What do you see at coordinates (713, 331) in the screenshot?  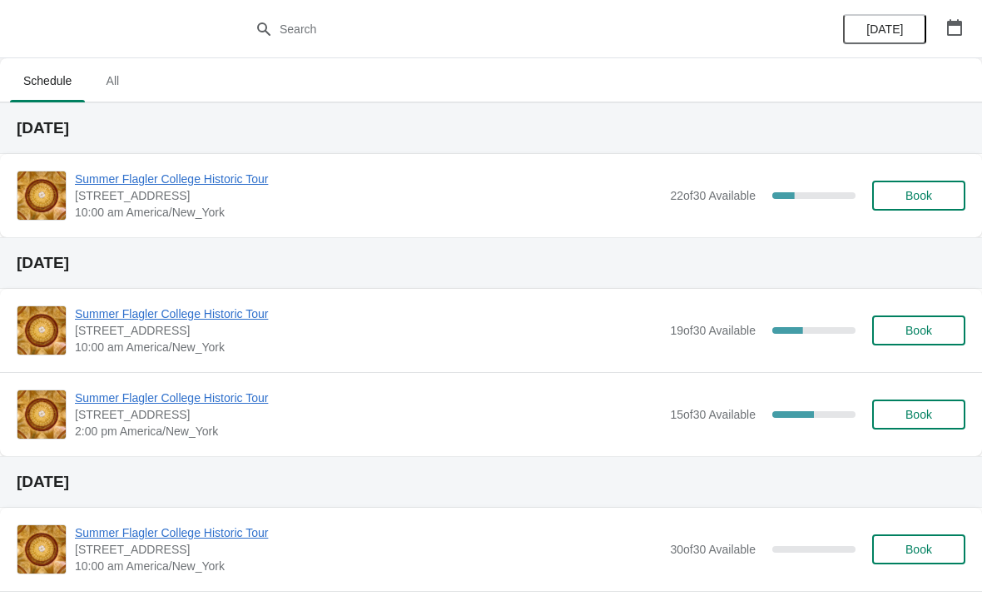 I see `span: 19 of 30 Available` at bounding box center [713, 331].